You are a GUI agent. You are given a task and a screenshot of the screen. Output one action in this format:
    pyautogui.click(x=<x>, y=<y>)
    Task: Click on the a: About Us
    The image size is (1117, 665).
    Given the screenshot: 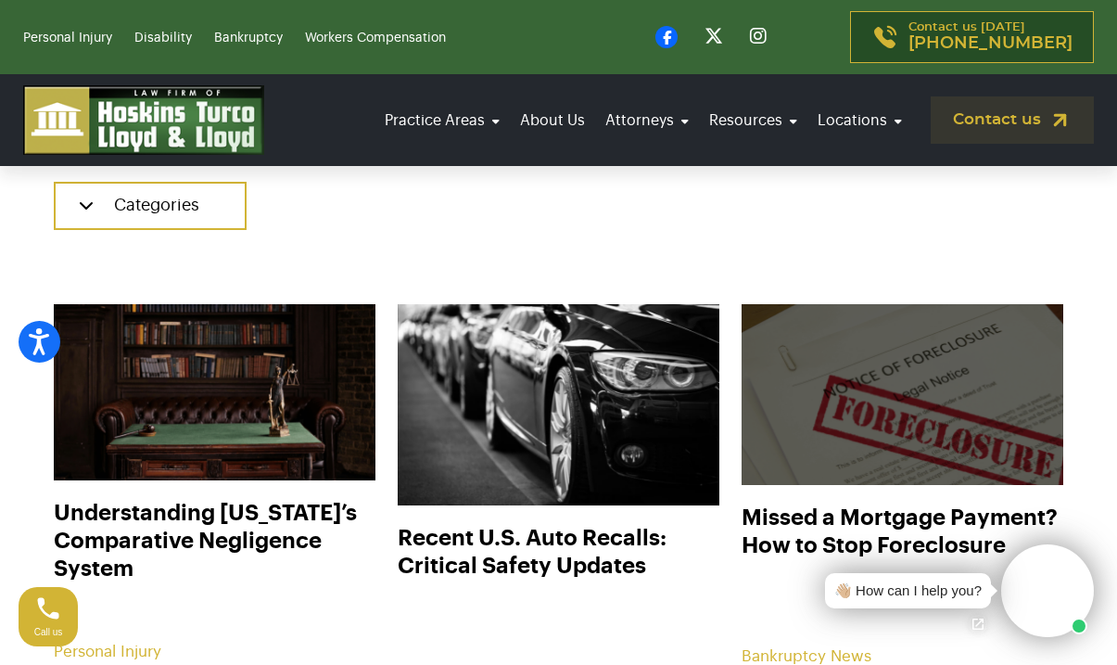 What is the action you would take?
    pyautogui.click(x=553, y=121)
    